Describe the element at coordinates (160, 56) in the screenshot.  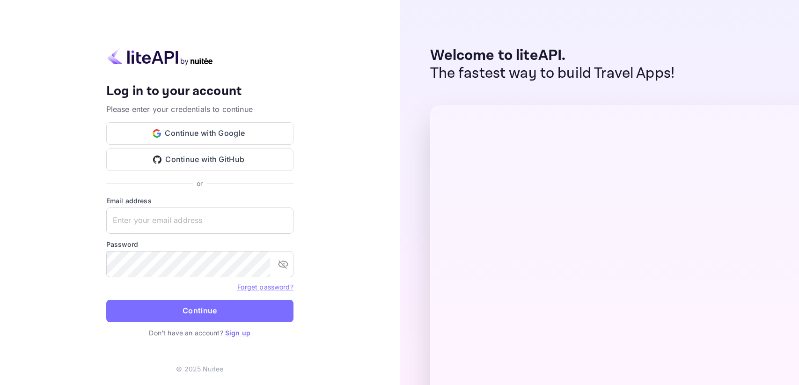
I see `img: liteapi` at that location.